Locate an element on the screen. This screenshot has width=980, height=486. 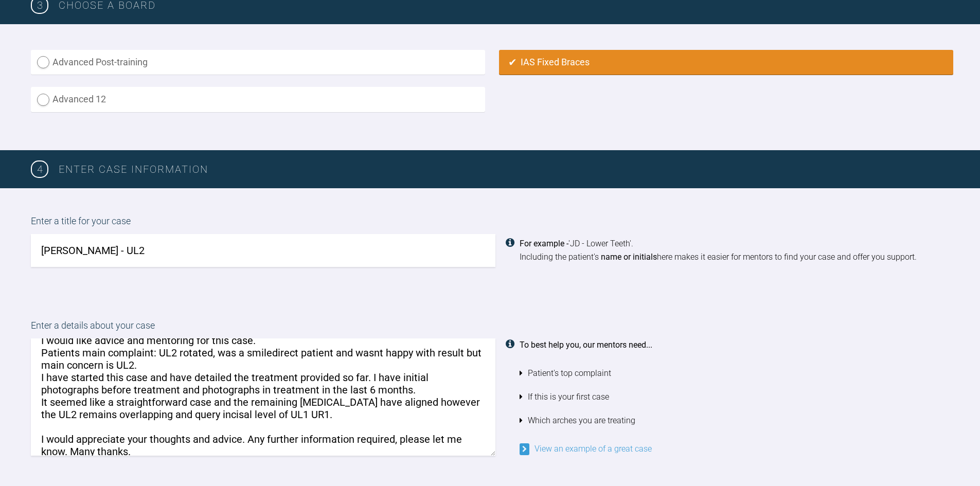
li: Which arches you are treating is located at coordinates (735, 421).